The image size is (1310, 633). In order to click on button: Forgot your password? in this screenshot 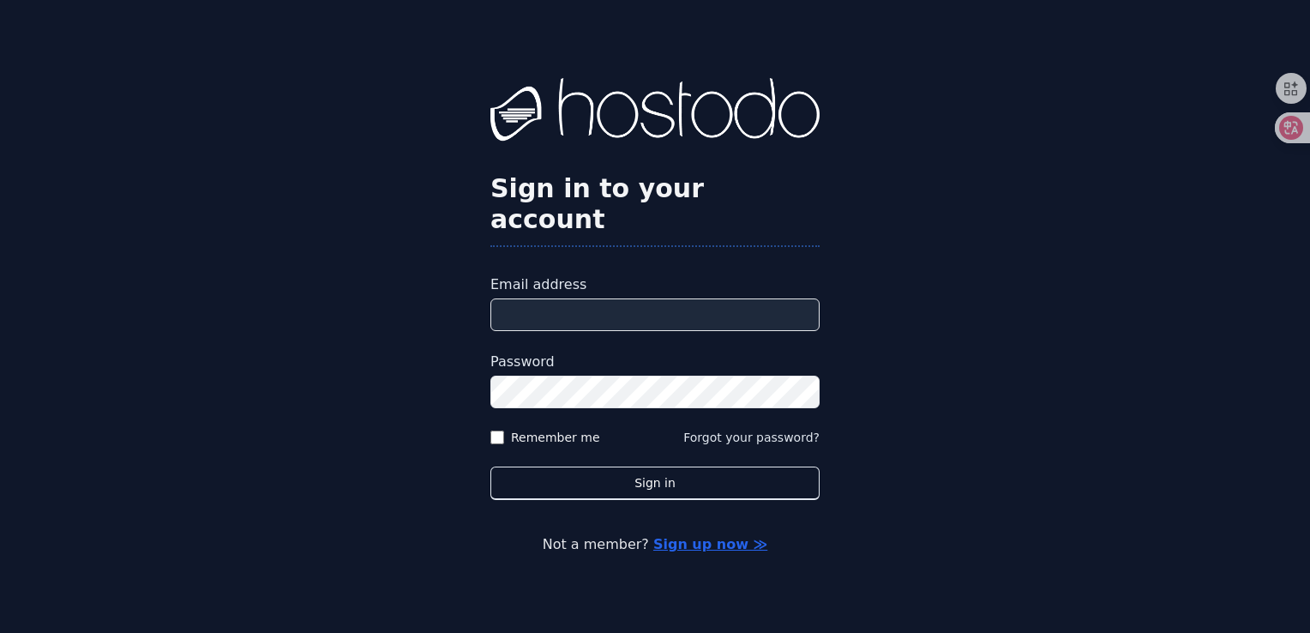, I will do `click(751, 437)`.